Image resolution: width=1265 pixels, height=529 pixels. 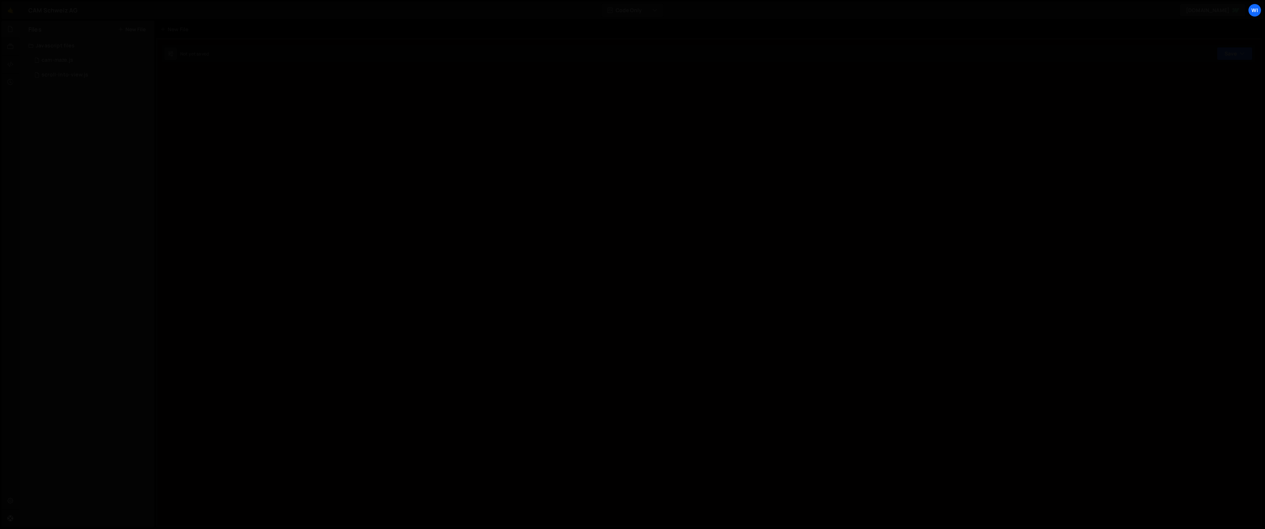 What do you see at coordinates (65, 75) in the screenshot?
I see `div: scroll-into-view.js` at bounding box center [65, 75].